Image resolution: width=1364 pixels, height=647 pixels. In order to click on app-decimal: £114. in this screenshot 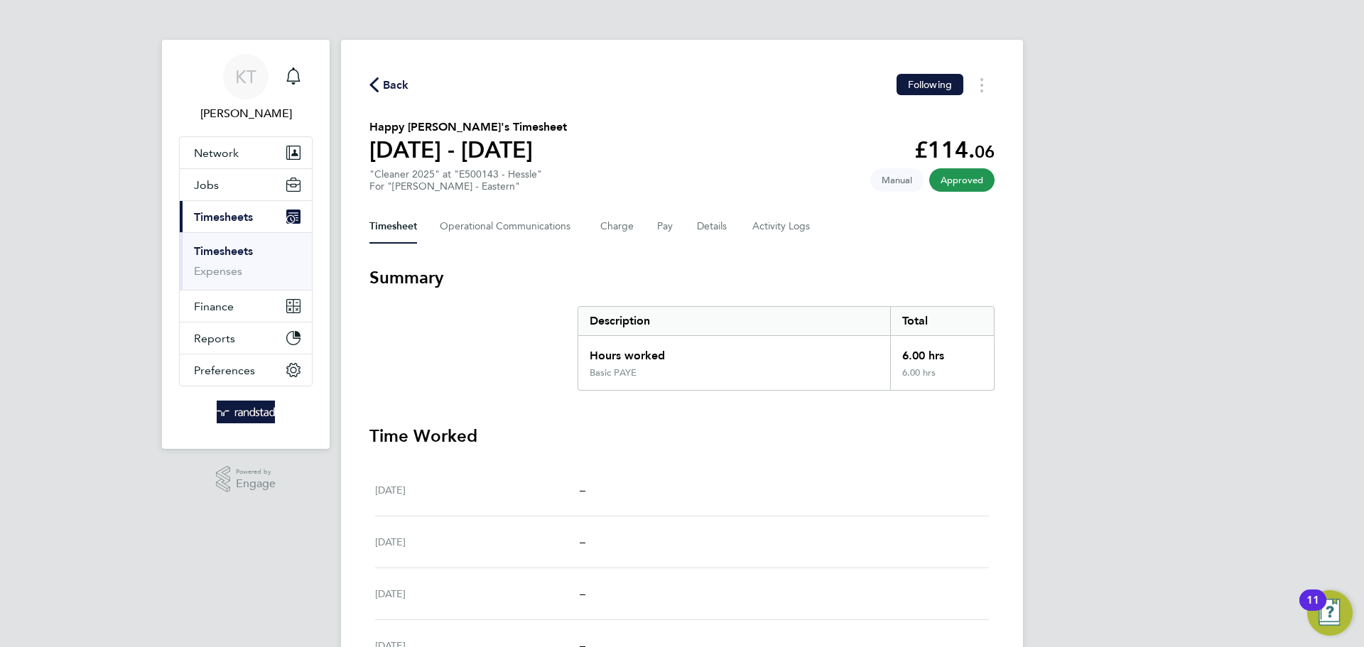, I will do `click(954, 150)`.